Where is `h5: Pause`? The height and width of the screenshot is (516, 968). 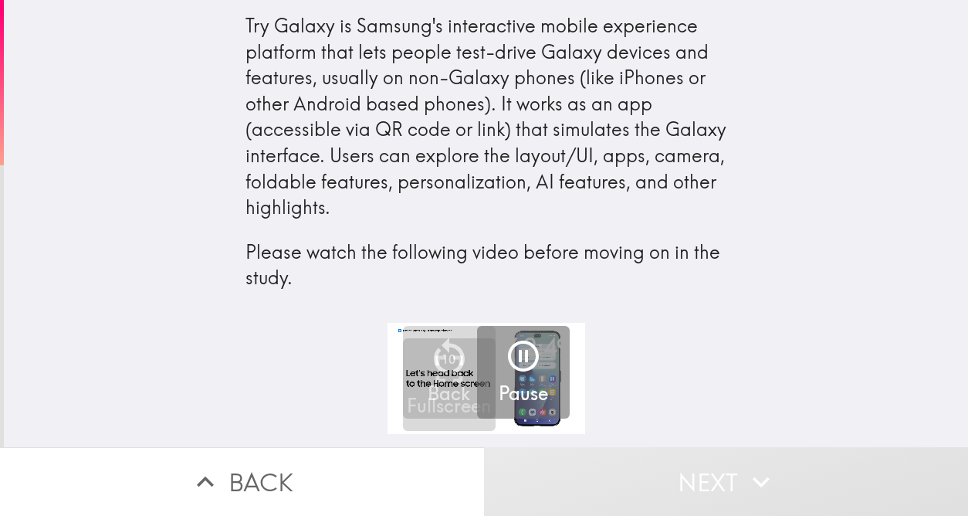
h5: Pause is located at coordinates (523, 394).